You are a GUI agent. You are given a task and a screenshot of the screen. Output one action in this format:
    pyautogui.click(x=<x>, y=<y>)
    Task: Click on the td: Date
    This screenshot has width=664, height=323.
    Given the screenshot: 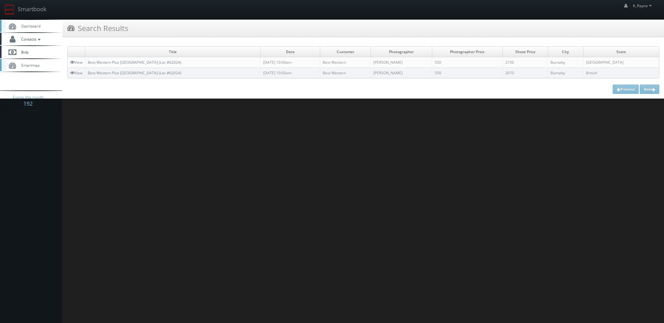 What is the action you would take?
    pyautogui.click(x=290, y=52)
    